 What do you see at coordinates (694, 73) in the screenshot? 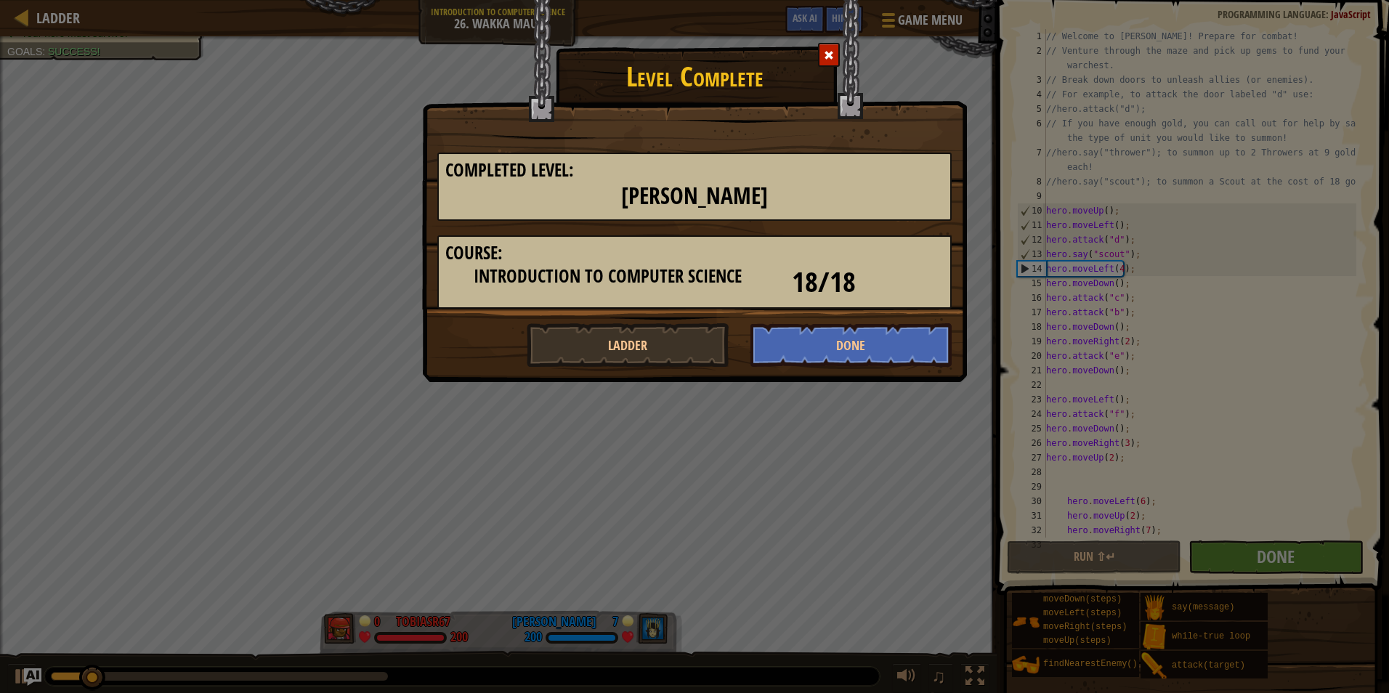
I see `h1: Level Complete` at bounding box center [694, 73].